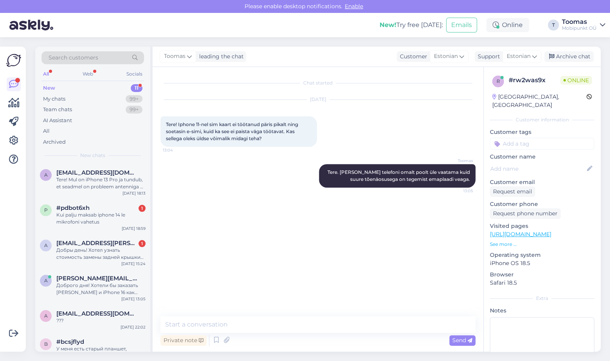 The height and width of the screenshot is (361, 610). I want to click on p: Customer tags, so click(542, 132).